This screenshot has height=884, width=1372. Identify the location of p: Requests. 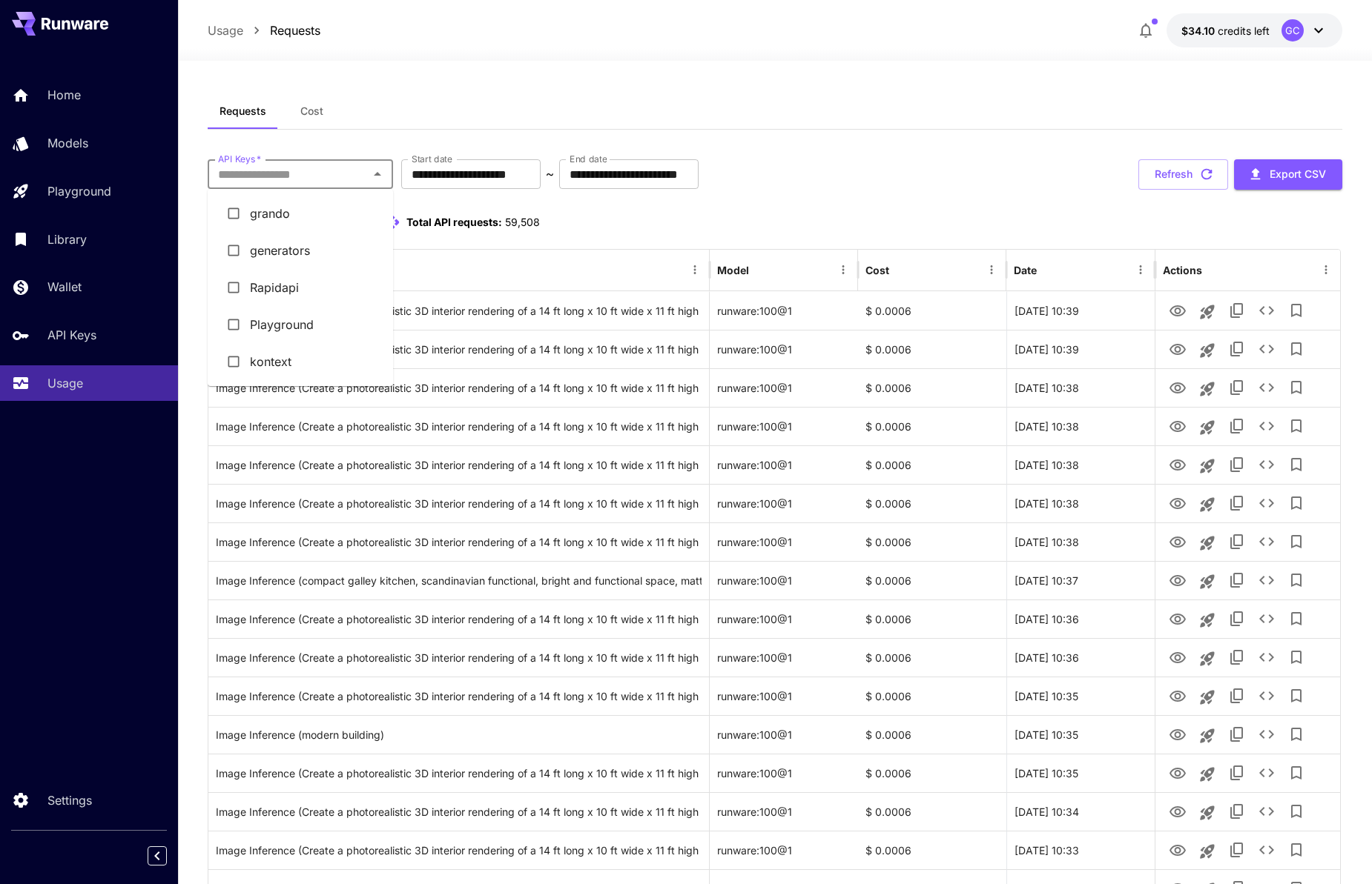
(295, 30).